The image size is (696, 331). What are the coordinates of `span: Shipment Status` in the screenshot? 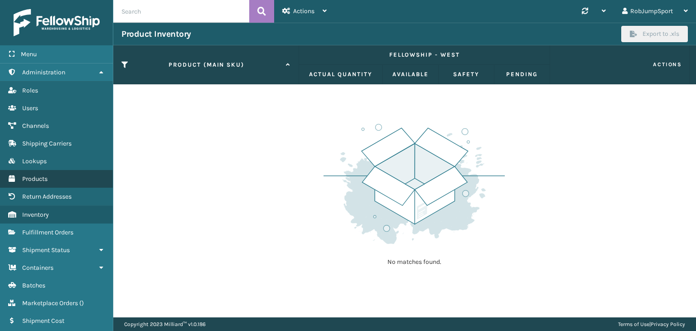 It's located at (46, 250).